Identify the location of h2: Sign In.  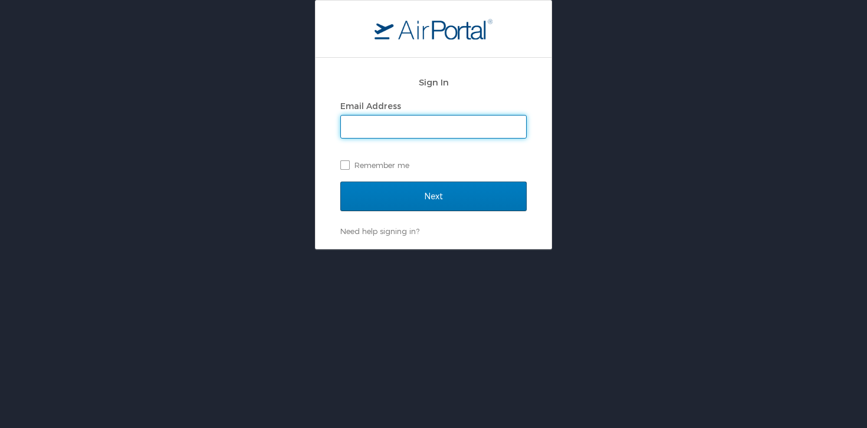
(433, 82).